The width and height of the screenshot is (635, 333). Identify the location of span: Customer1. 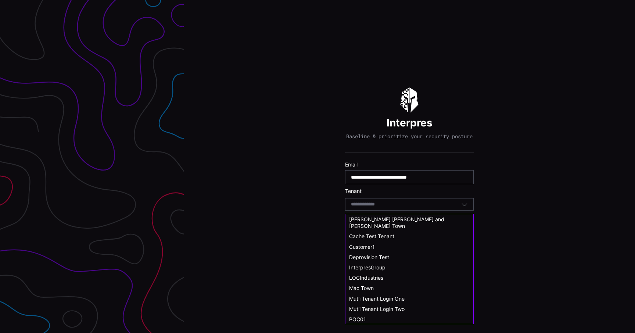
(362, 247).